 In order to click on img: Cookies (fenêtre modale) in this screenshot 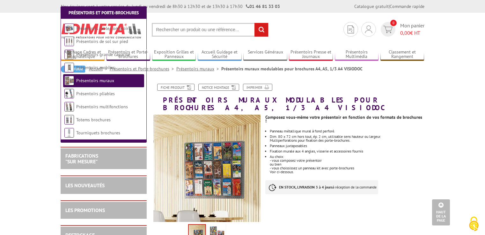, I will do `click(474, 224)`.